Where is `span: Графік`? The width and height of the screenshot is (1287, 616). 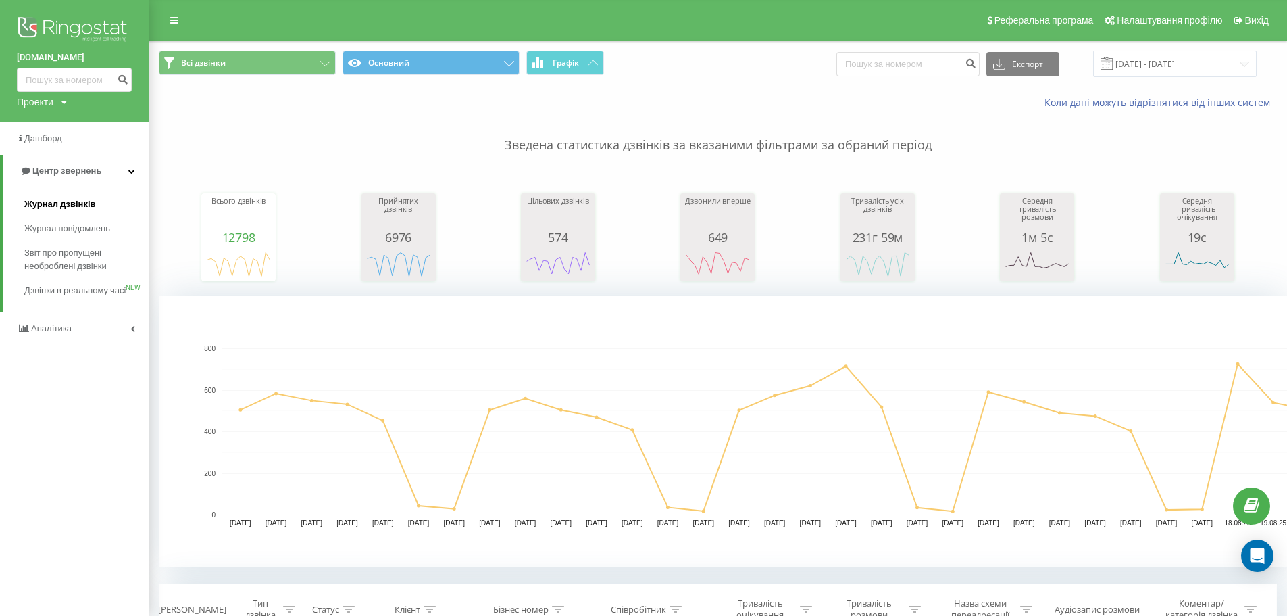
span: Графік is located at coordinates (566, 63).